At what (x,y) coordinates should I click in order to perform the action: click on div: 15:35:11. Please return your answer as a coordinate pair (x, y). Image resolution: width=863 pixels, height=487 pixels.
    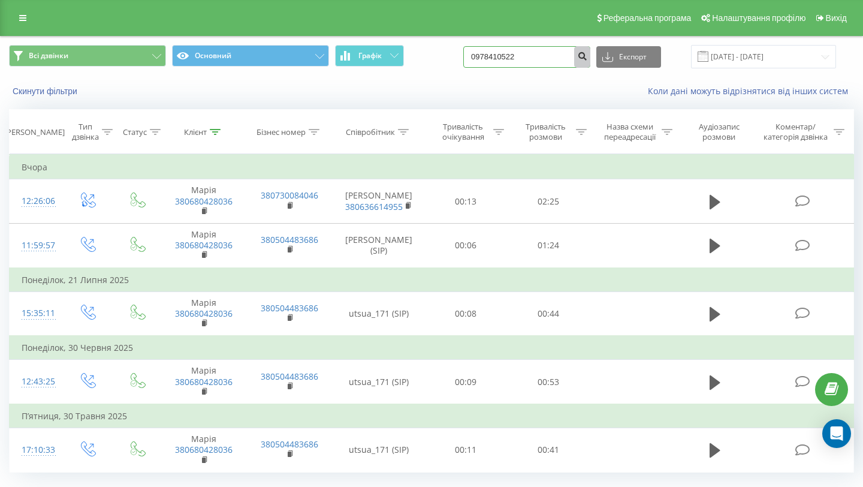
    Looking at the image, I should click on (36, 313).